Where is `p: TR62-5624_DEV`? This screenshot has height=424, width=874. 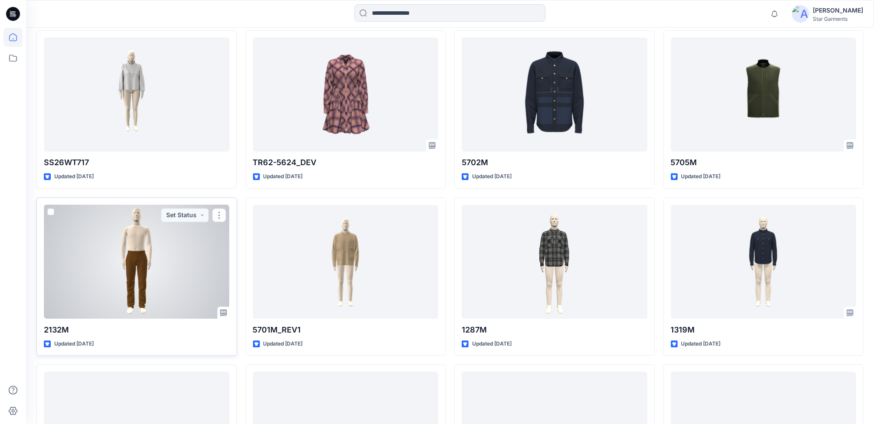
p: TR62-5624_DEV is located at coordinates (346, 163).